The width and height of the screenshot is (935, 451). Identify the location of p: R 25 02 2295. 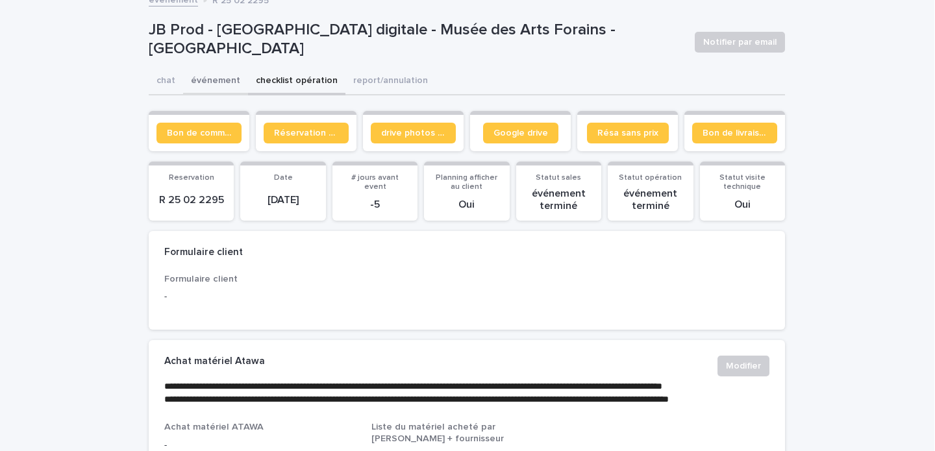
(191, 200).